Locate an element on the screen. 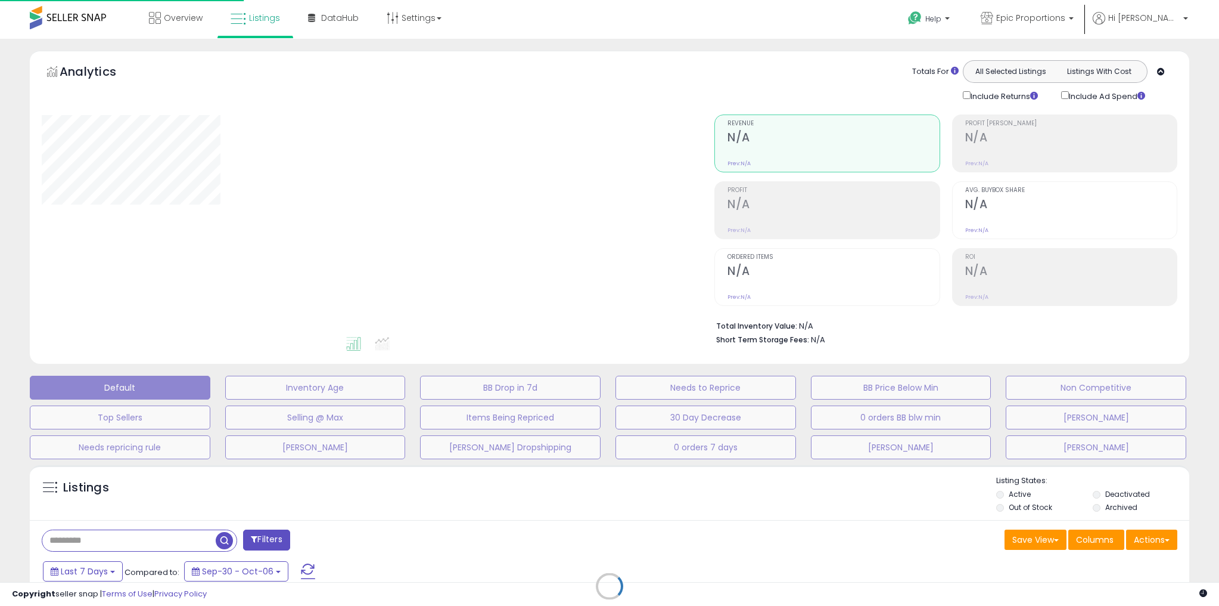 This screenshot has height=606, width=1219. i: Get Help is located at coordinates (915, 18).